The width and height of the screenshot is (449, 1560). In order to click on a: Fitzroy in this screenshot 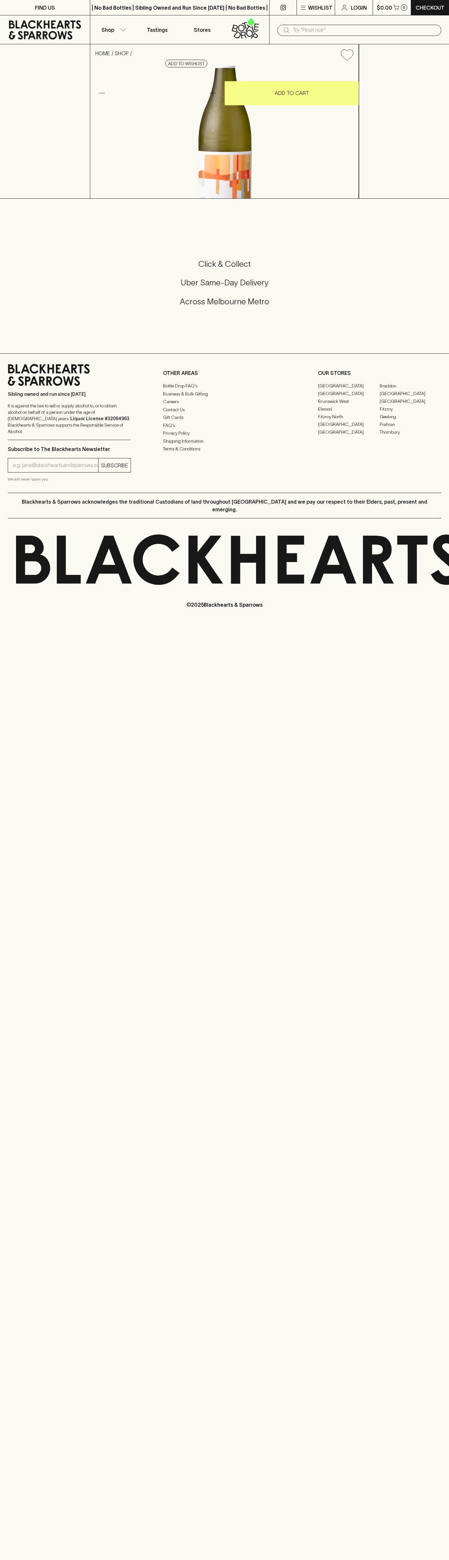, I will do `click(411, 409)`.